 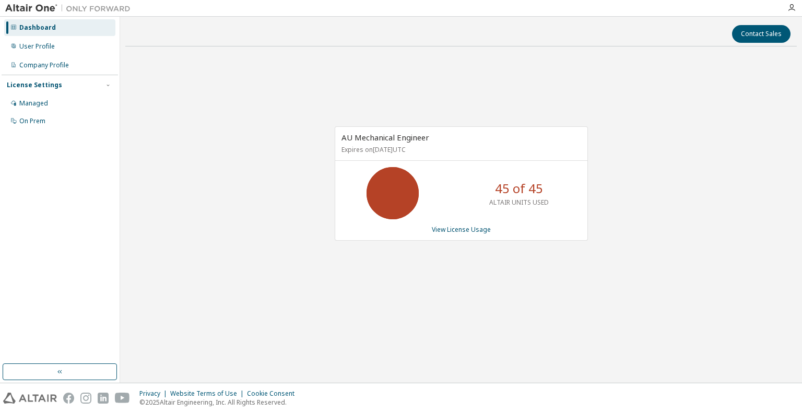 I want to click on a: View License Usage, so click(x=461, y=229).